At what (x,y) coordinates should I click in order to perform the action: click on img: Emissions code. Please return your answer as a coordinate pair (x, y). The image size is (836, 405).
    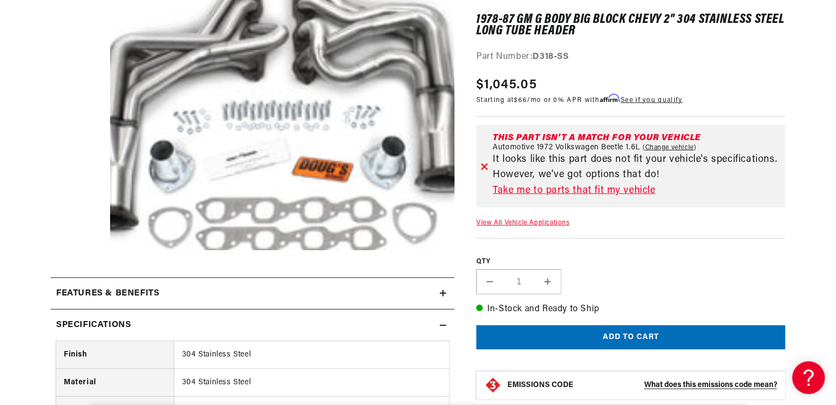
    Looking at the image, I should click on (493, 386).